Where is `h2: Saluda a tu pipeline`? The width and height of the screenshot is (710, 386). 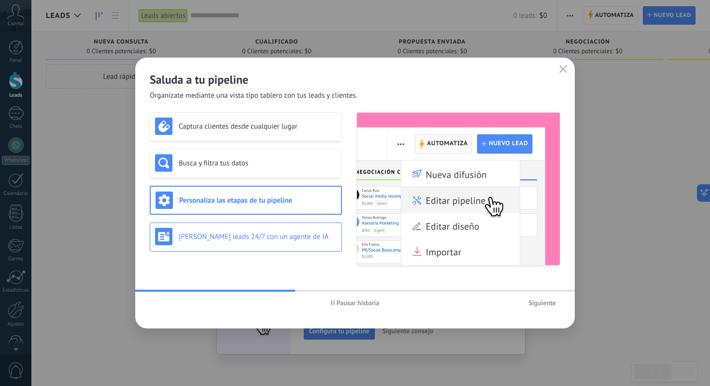 h2: Saluda a tu pipeline is located at coordinates (355, 79).